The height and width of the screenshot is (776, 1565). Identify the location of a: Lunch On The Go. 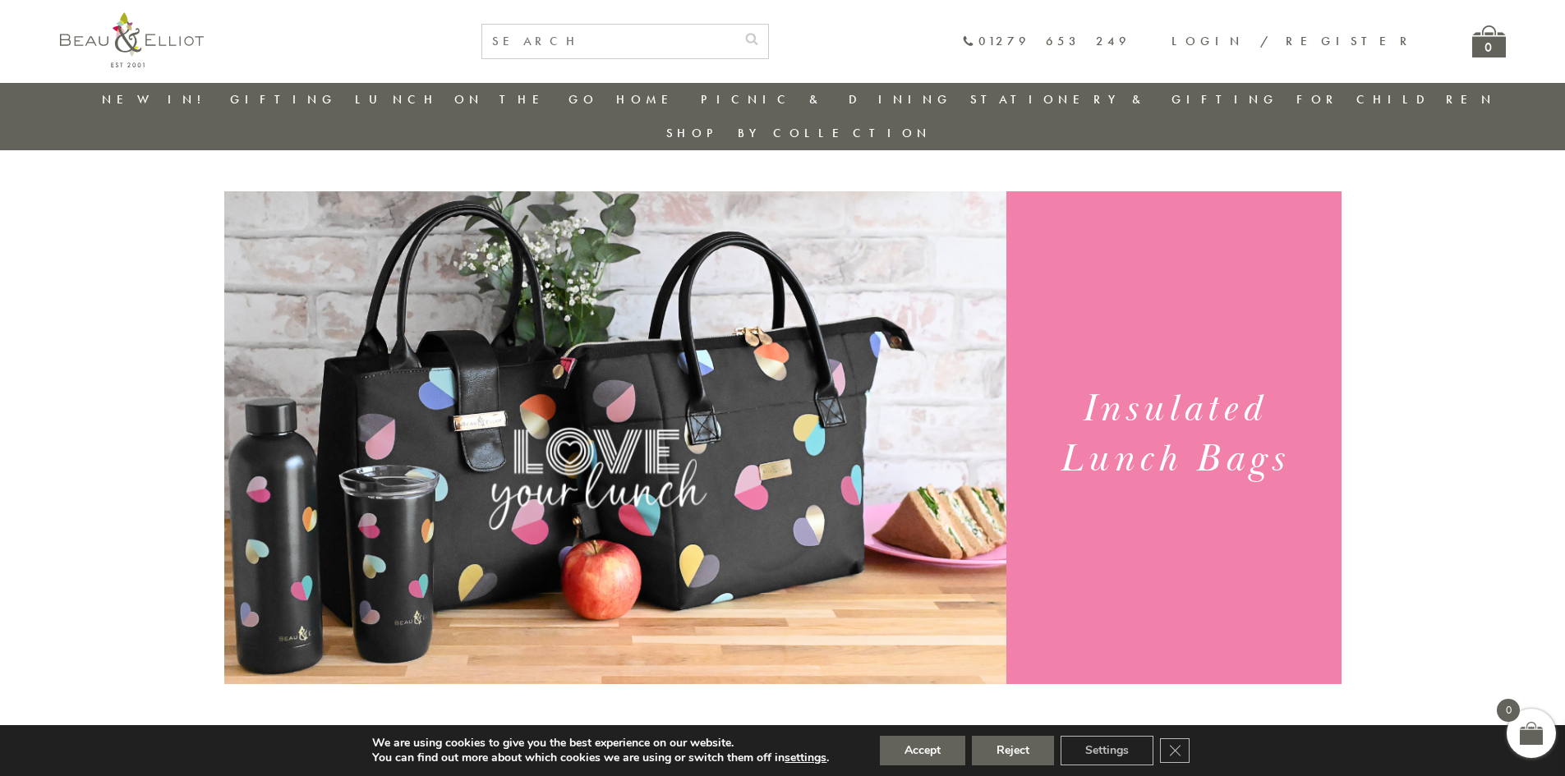
(476, 99).